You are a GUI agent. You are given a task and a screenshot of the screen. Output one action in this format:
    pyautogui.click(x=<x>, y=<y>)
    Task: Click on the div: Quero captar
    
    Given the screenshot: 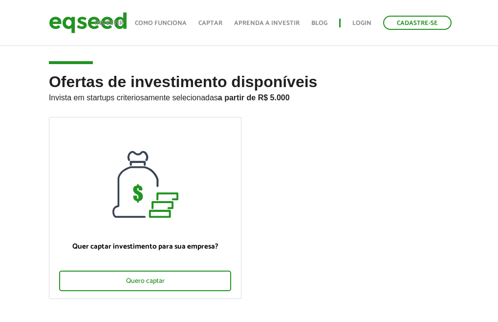 What is the action you would take?
    pyautogui.click(x=145, y=281)
    